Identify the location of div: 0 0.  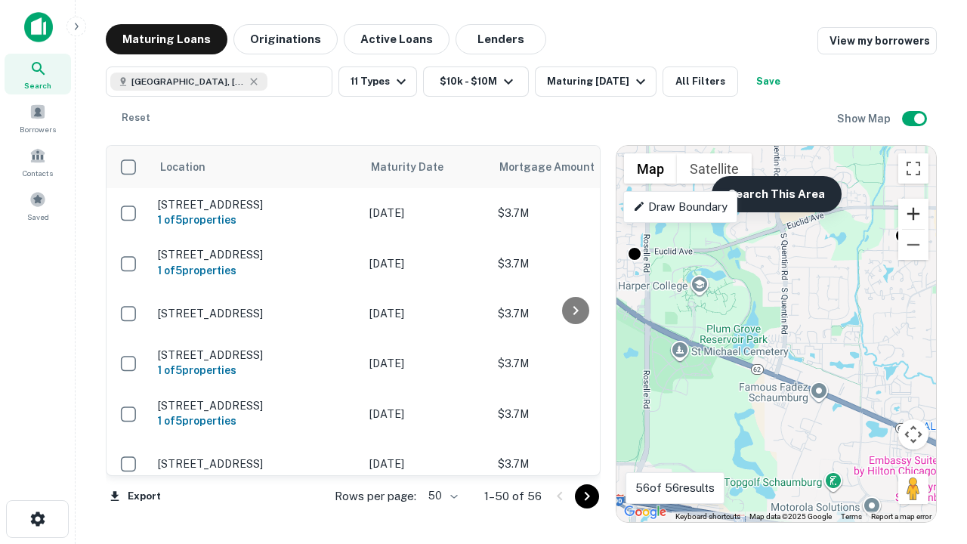
(776, 334).